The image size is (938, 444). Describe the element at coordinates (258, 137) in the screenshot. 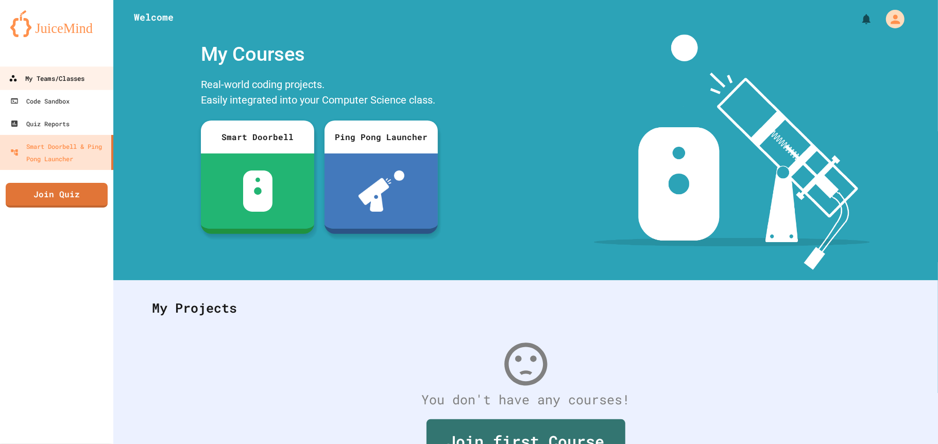

I see `div: Smart Doorbell` at that location.